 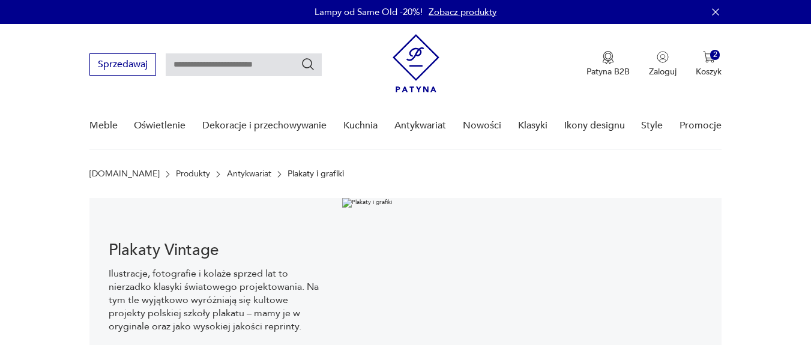 I want to click on a: Produkty, so click(x=193, y=174).